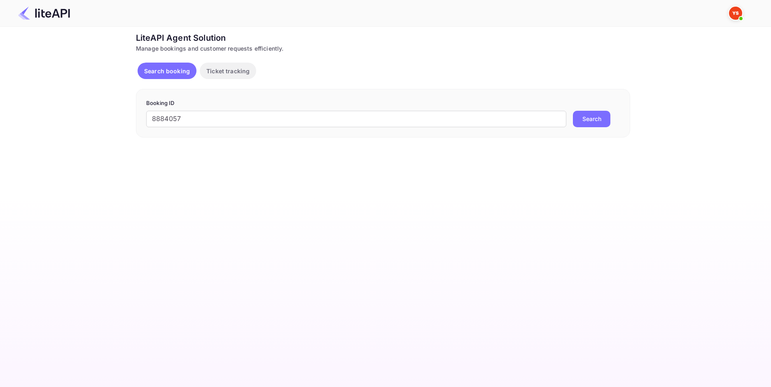  What do you see at coordinates (383, 103) in the screenshot?
I see `p: Booking ID` at bounding box center [383, 103].